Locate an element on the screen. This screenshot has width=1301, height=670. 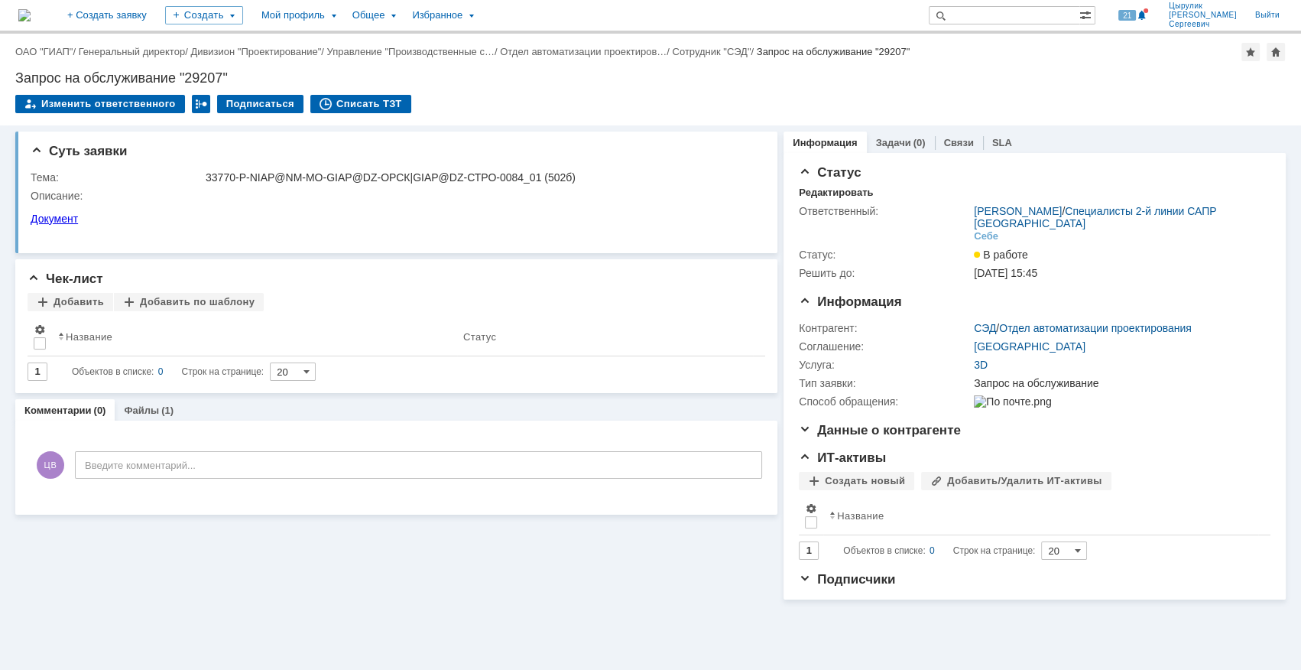
div: 33770-Р-NIAP@NM-МО-GIAP@DZ-ОРСК|GIAP@DZ-СТРО-0084_01 (502б) is located at coordinates (480, 177).